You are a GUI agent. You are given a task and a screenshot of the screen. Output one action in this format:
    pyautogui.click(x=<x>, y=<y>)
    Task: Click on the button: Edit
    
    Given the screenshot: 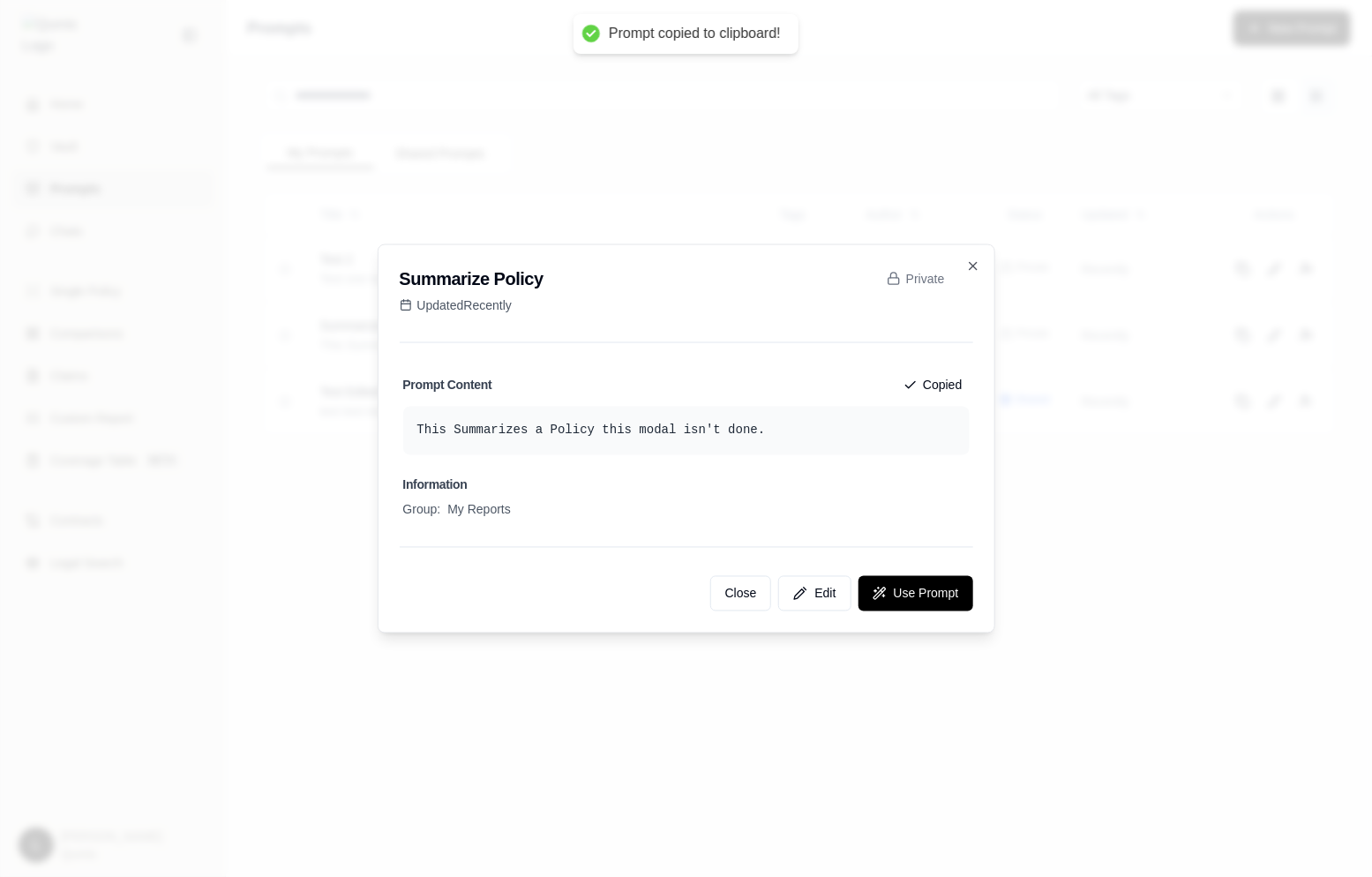 What is the action you would take?
    pyautogui.click(x=815, y=593)
    